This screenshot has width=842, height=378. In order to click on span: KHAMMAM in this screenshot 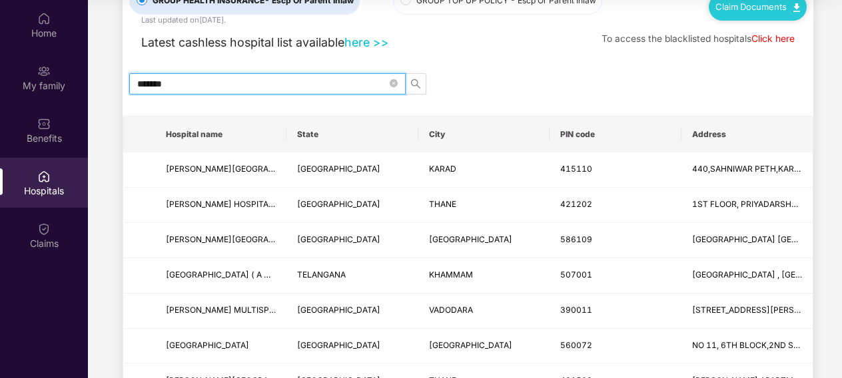, I will do `click(451, 274)`.